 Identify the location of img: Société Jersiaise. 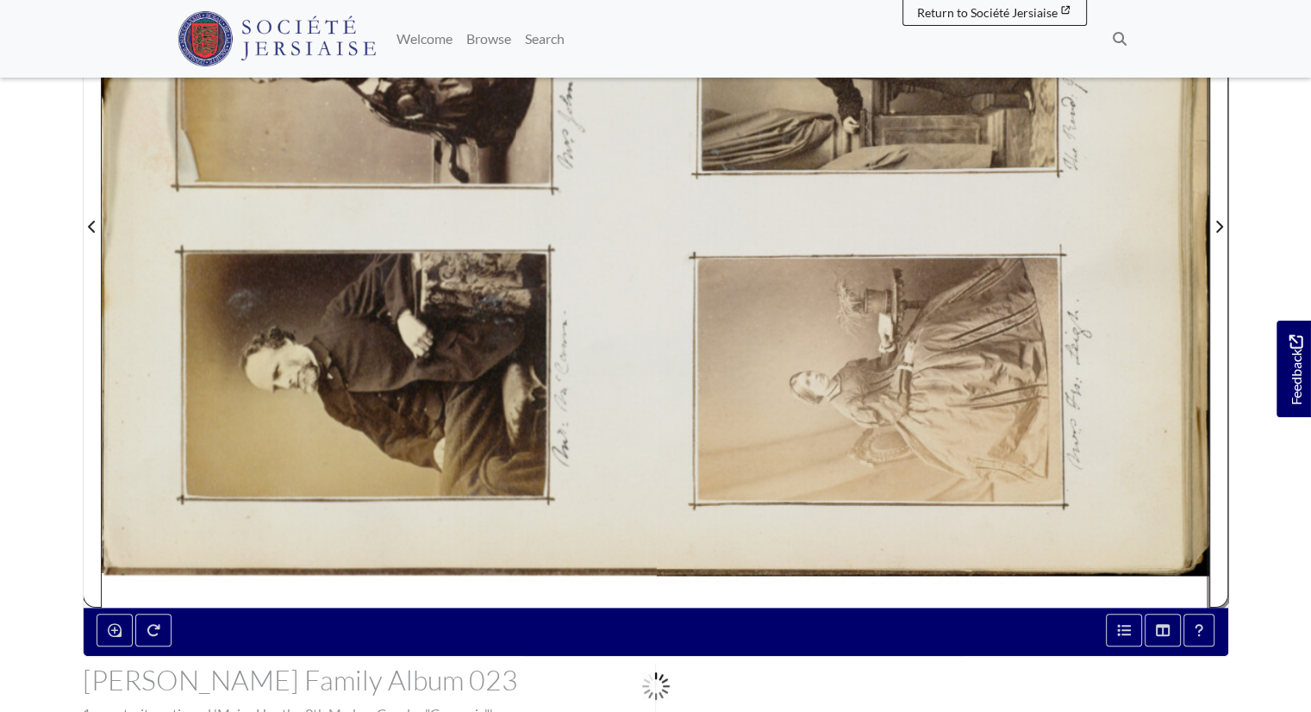
(277, 39).